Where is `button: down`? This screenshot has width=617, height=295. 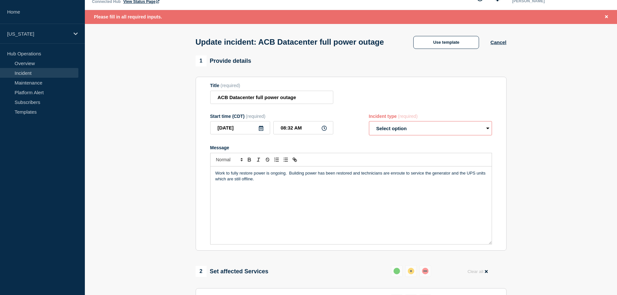 button: down is located at coordinates (425, 271).